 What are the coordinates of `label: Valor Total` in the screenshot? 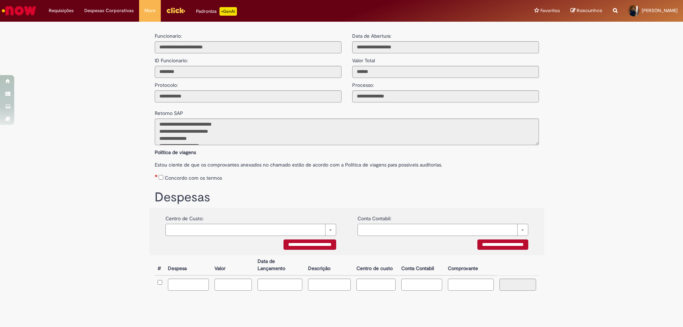 It's located at (363, 59).